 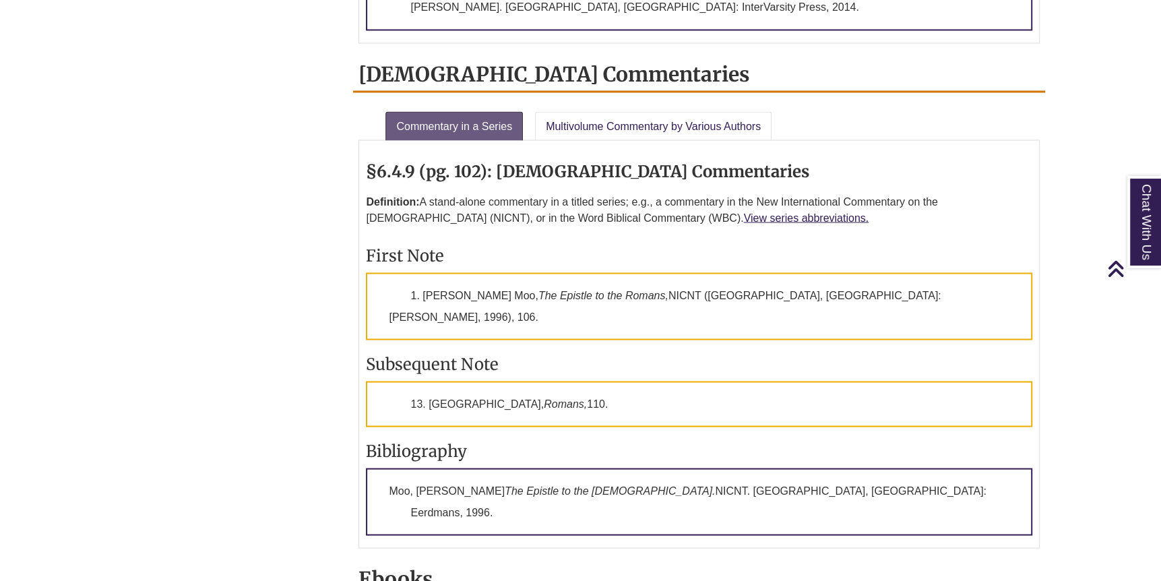 I want to click on em: Romans,, so click(x=565, y=403).